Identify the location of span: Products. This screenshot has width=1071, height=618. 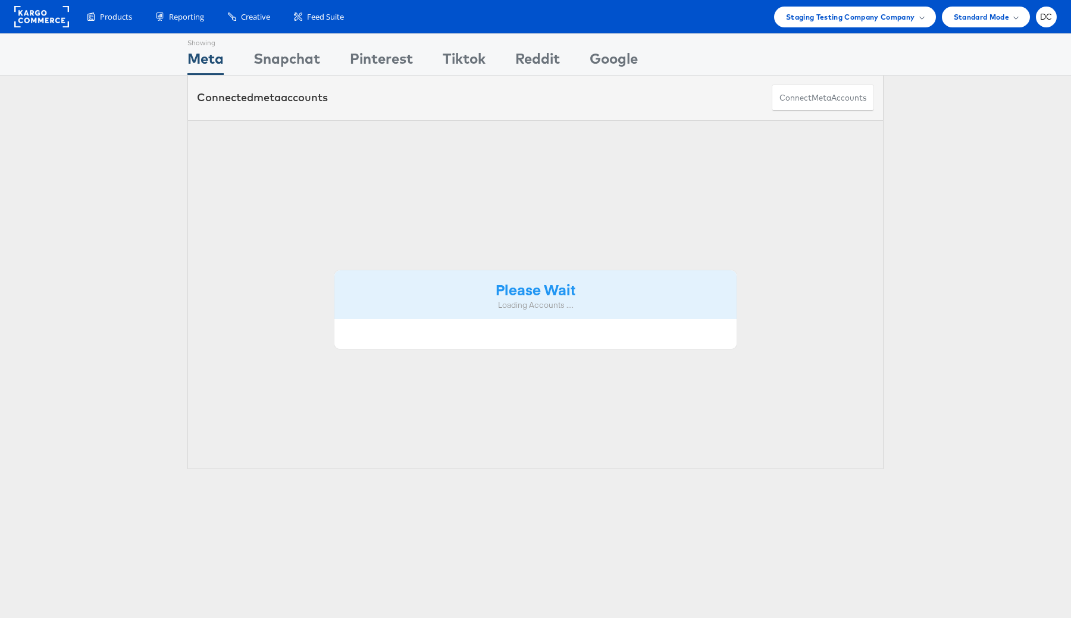
(116, 17).